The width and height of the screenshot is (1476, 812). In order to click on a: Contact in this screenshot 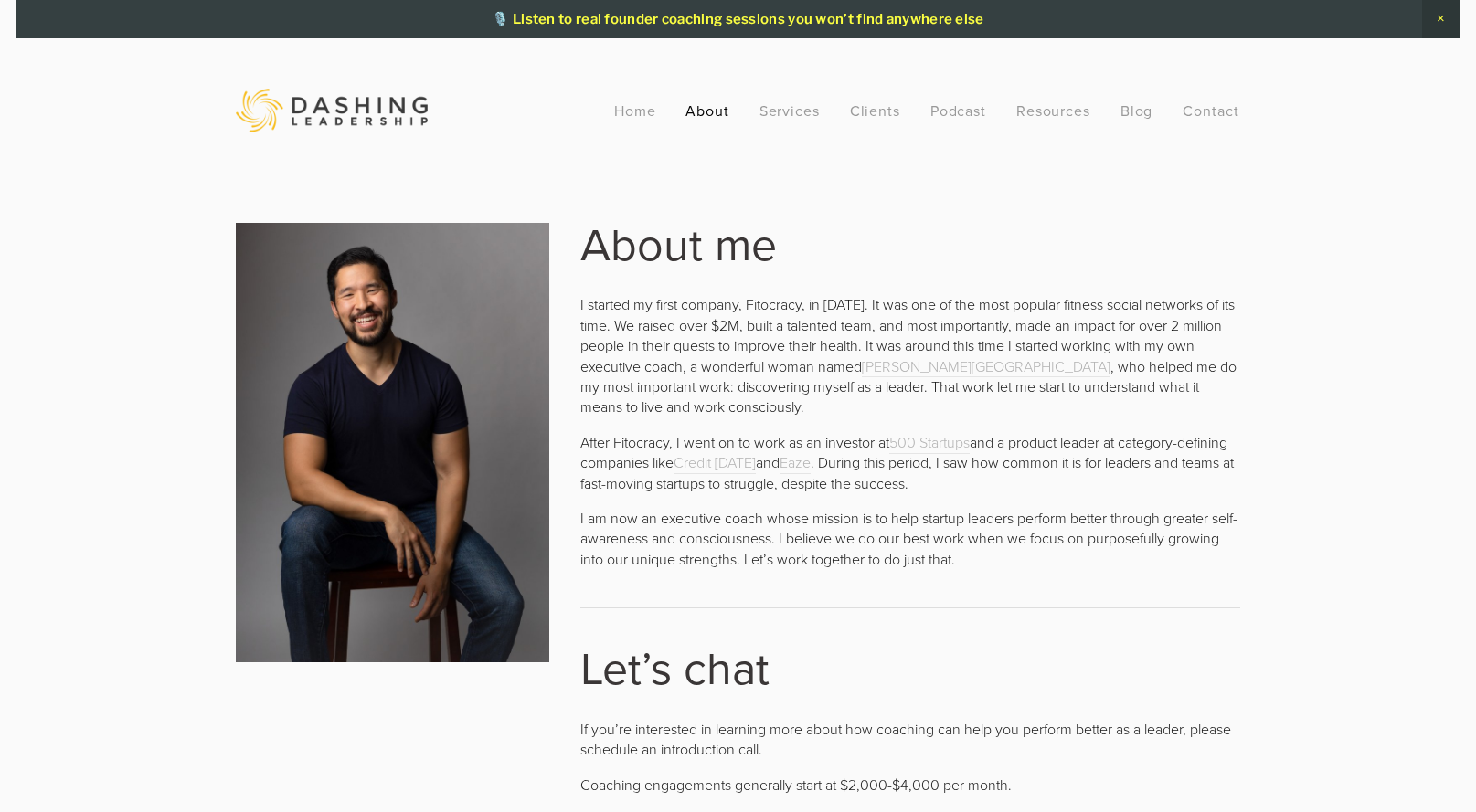, I will do `click(1211, 111)`.